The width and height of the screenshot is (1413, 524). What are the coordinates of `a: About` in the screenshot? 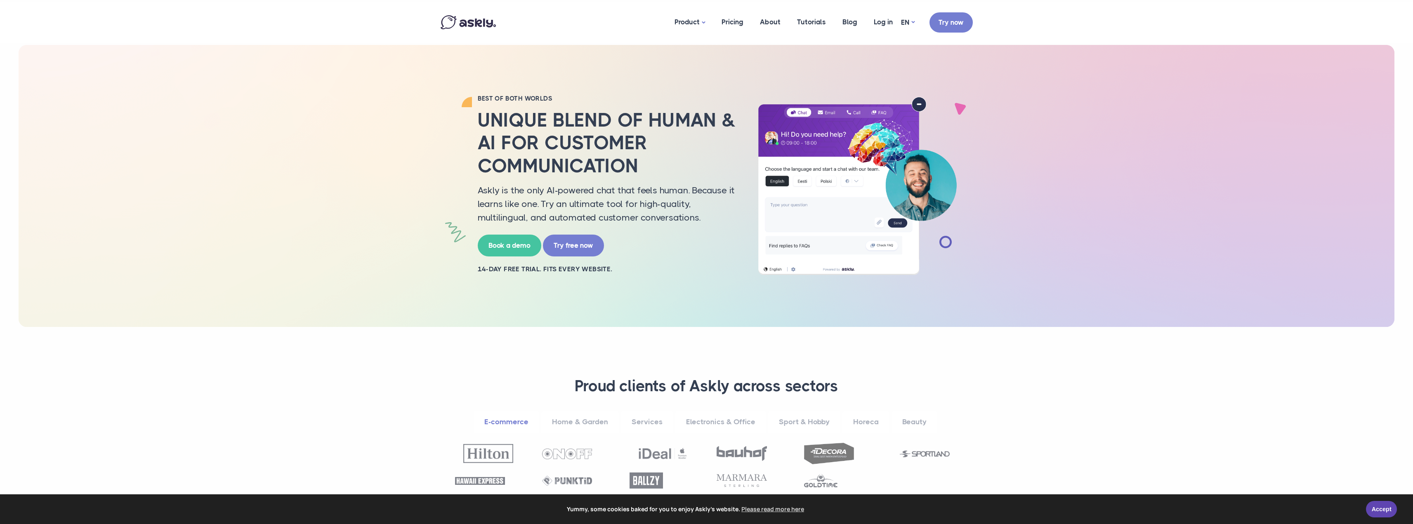 It's located at (770, 22).